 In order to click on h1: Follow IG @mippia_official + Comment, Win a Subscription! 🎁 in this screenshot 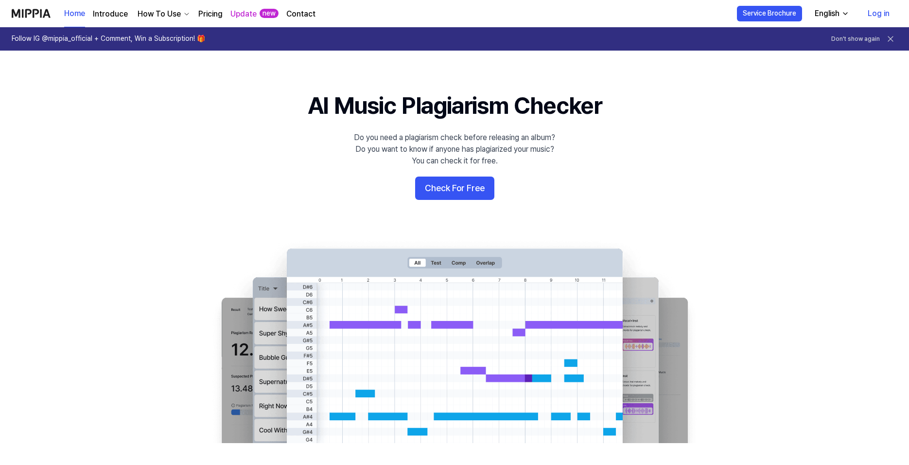, I will do `click(108, 39)`.